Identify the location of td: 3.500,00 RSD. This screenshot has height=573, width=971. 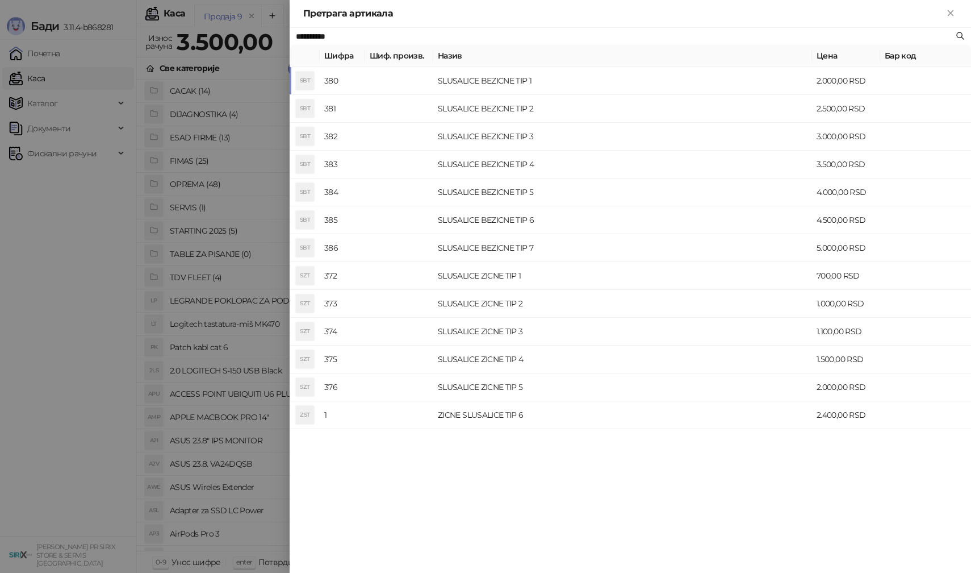
(846, 164).